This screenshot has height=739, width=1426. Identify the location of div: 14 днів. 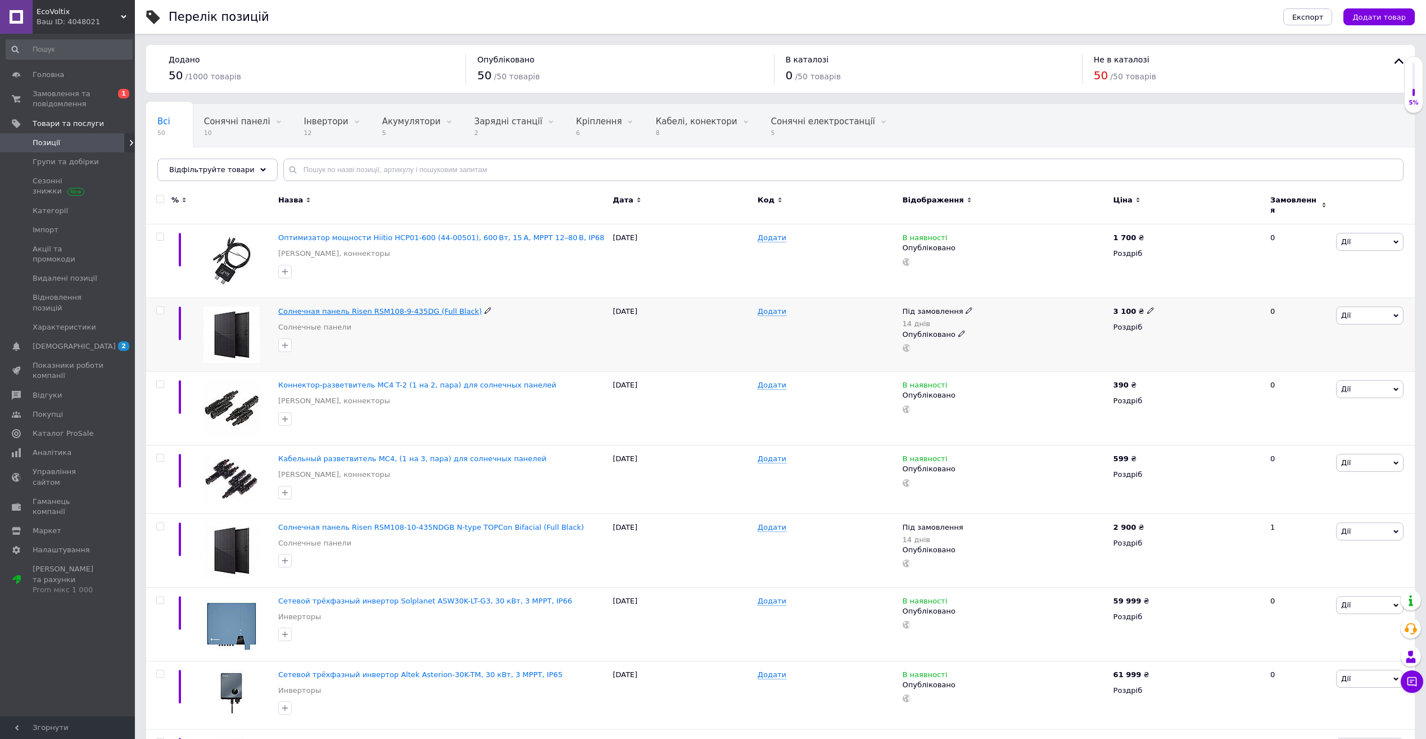
(933, 539).